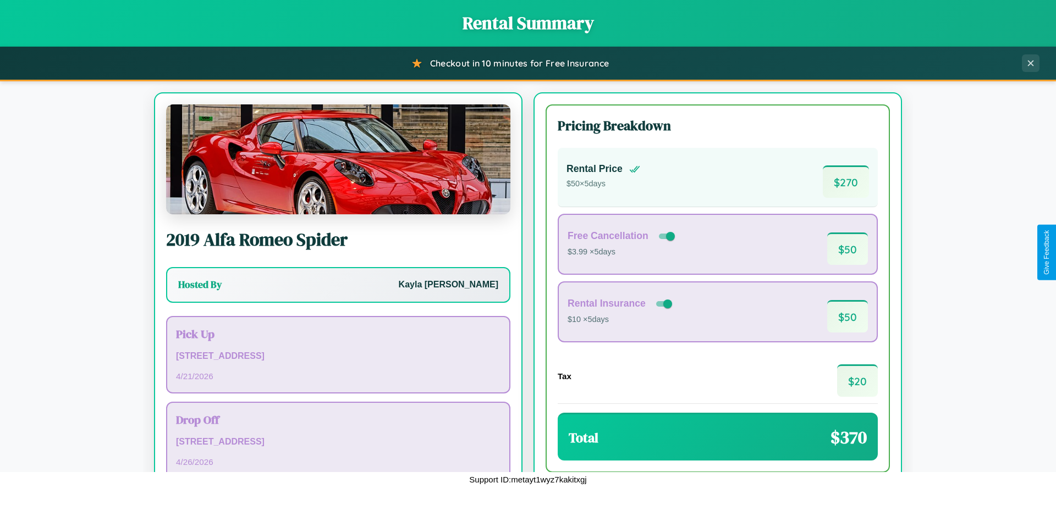 This screenshot has width=1056, height=505. What do you see at coordinates (583, 438) in the screenshot?
I see `h3: Total` at bounding box center [583, 438].